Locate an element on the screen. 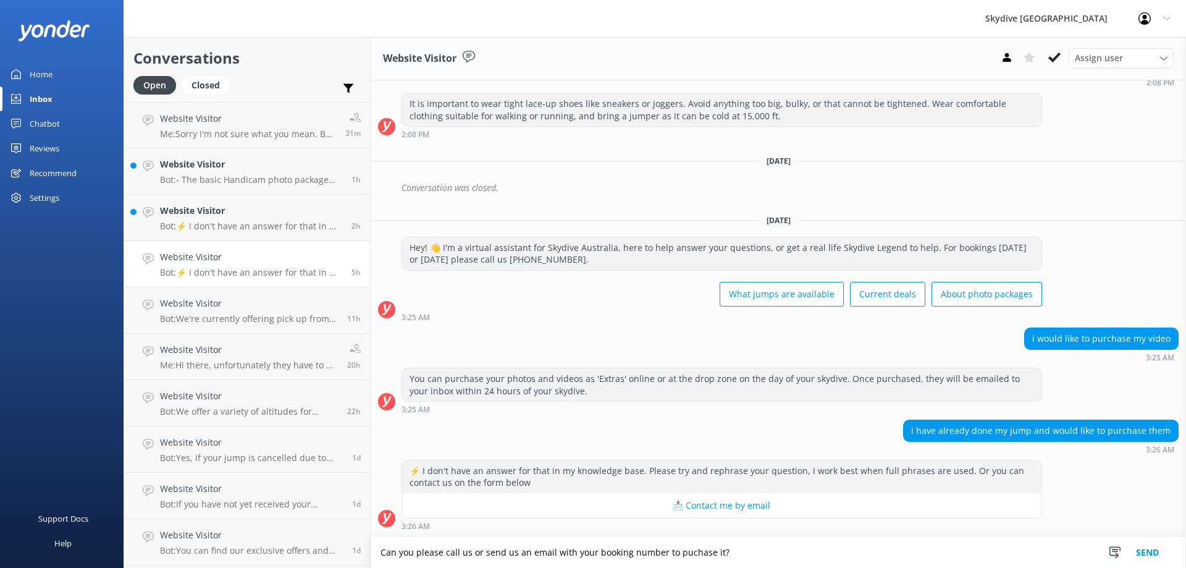 The image size is (1186, 568). span: 08:30am 18-Aug-2025 (UTC +10:00) Australia/Brisbane is located at coordinates (353, 133).